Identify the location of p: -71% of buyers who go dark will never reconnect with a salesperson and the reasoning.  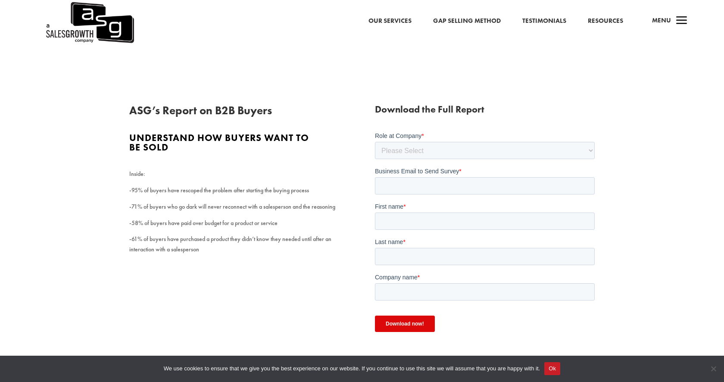
(239, 210).